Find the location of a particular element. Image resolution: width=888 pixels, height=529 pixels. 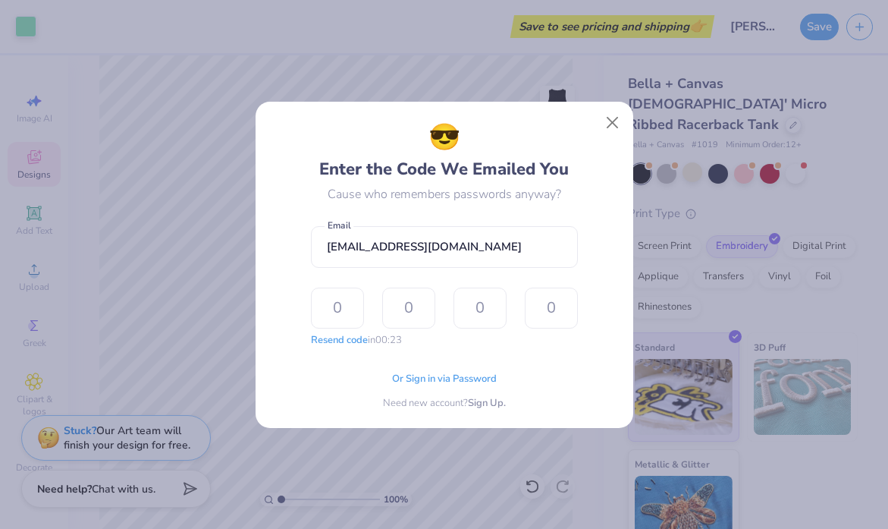

button: Resend code is located at coordinates (339, 341).